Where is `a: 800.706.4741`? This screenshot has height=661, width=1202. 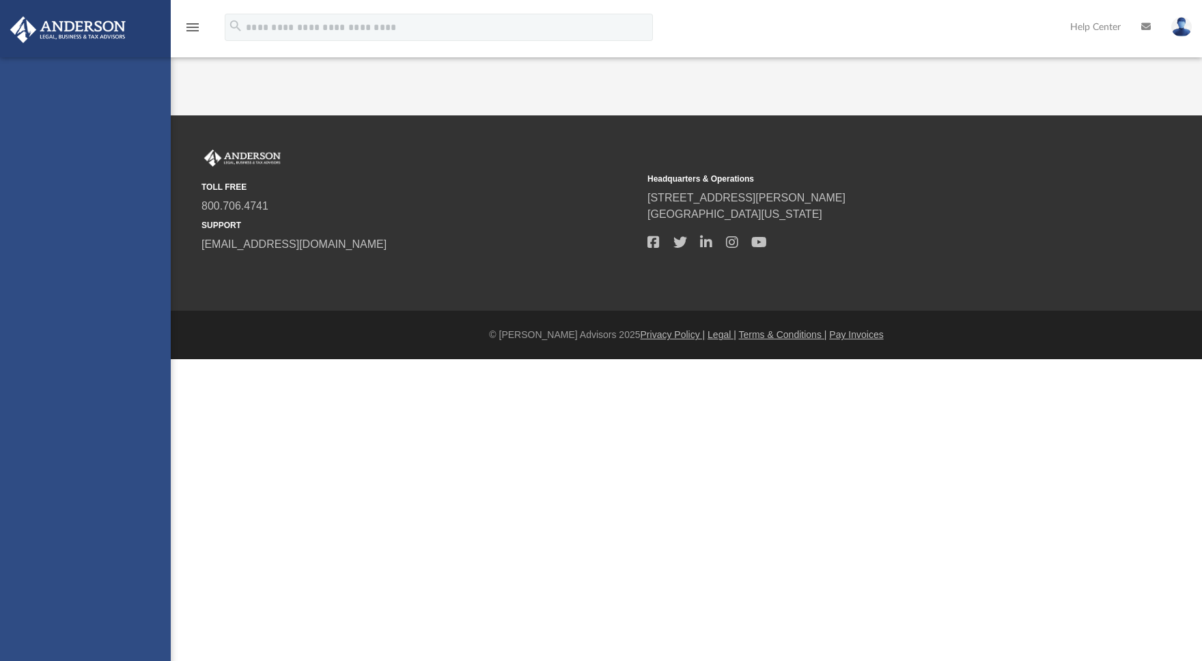
a: 800.706.4741 is located at coordinates (235, 206).